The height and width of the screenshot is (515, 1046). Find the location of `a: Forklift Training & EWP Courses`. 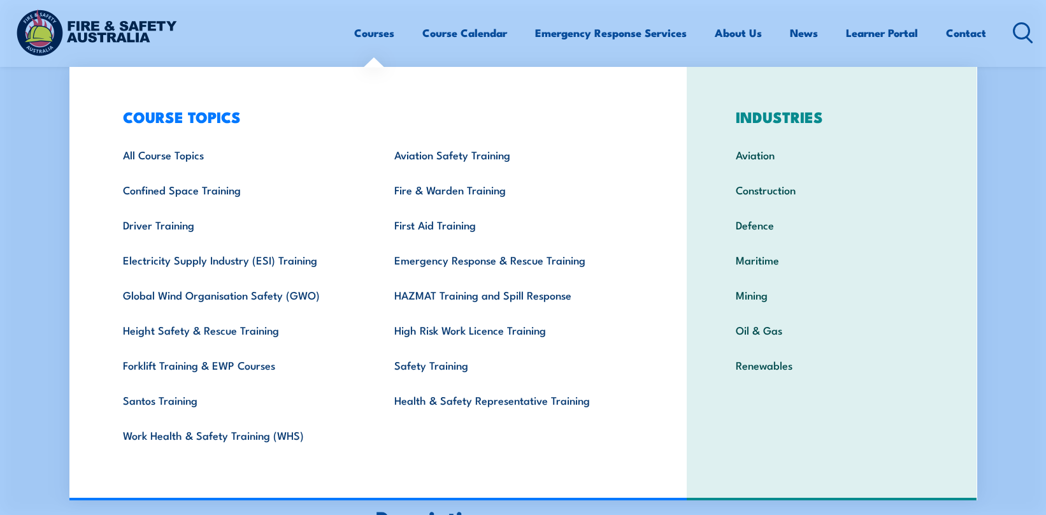

a: Forklift Training & EWP Courses is located at coordinates (239, 364).